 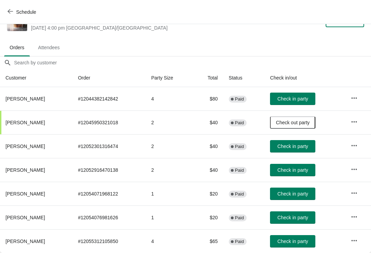 What do you see at coordinates (244, 78) in the screenshot?
I see `th: Status` at bounding box center [244, 78].